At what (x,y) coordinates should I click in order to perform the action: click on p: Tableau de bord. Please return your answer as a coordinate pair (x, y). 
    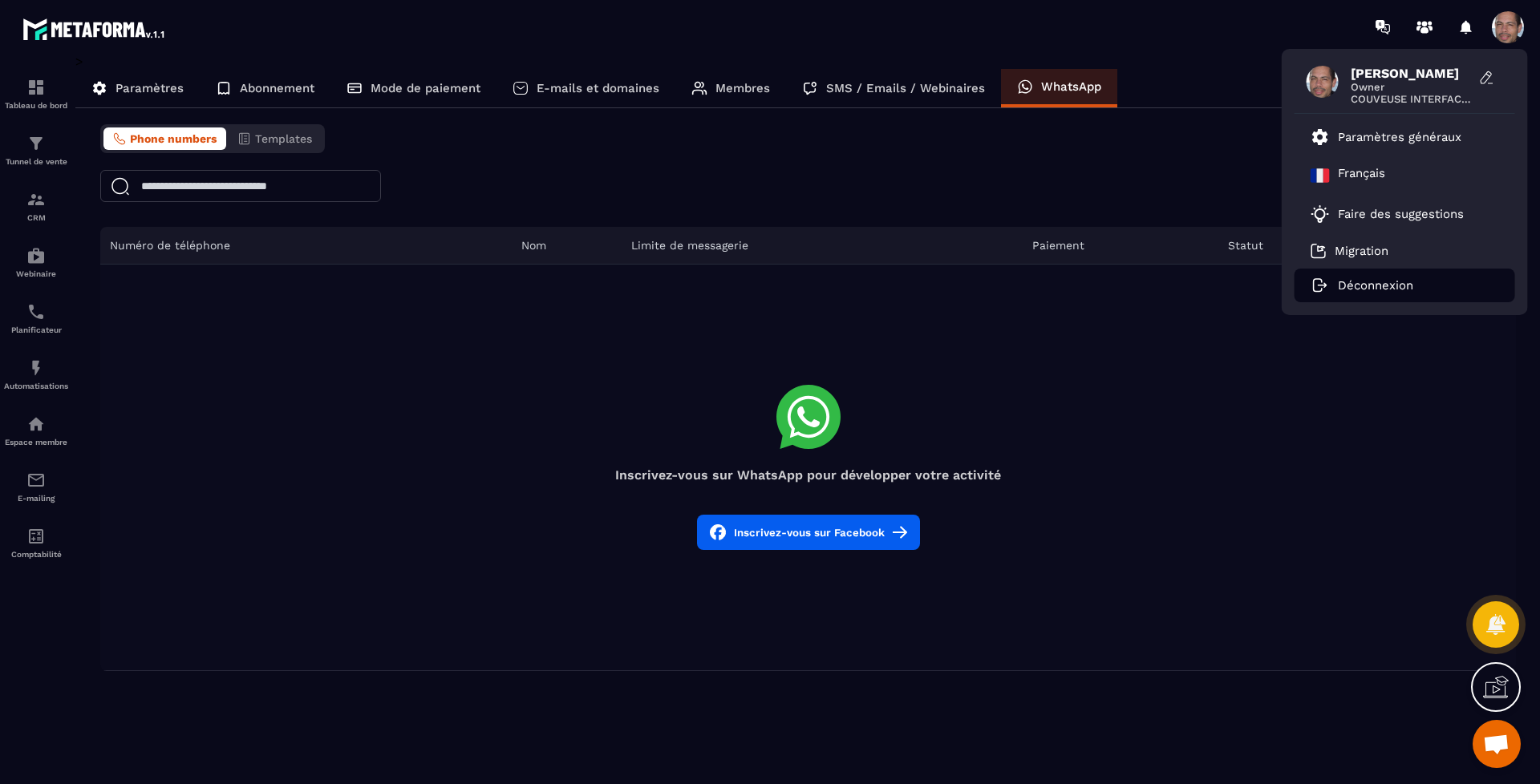
    Looking at the image, I should click on (36, 105).